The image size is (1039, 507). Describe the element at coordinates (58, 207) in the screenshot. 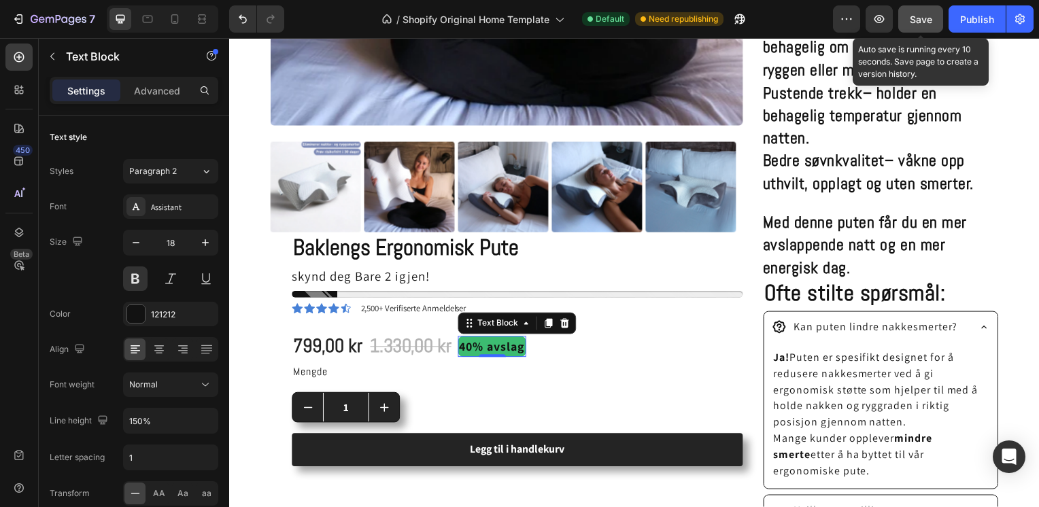

I see `div: Font` at that location.